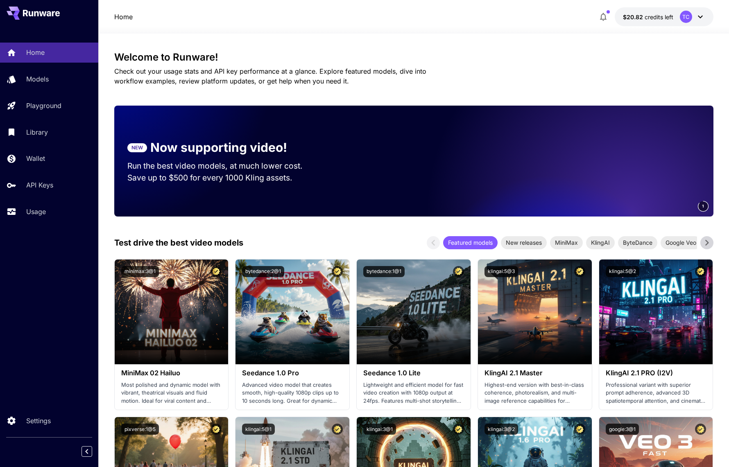 This screenshot has height=467, width=729. Describe the element at coordinates (622, 429) in the screenshot. I see `button: google:3@1` at that location.